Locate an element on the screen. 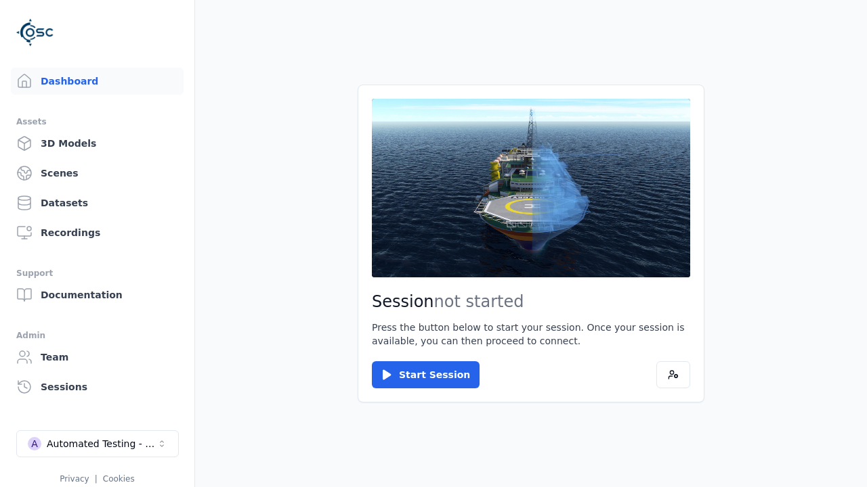 The height and width of the screenshot is (487, 867). a: Team is located at coordinates (97, 357).